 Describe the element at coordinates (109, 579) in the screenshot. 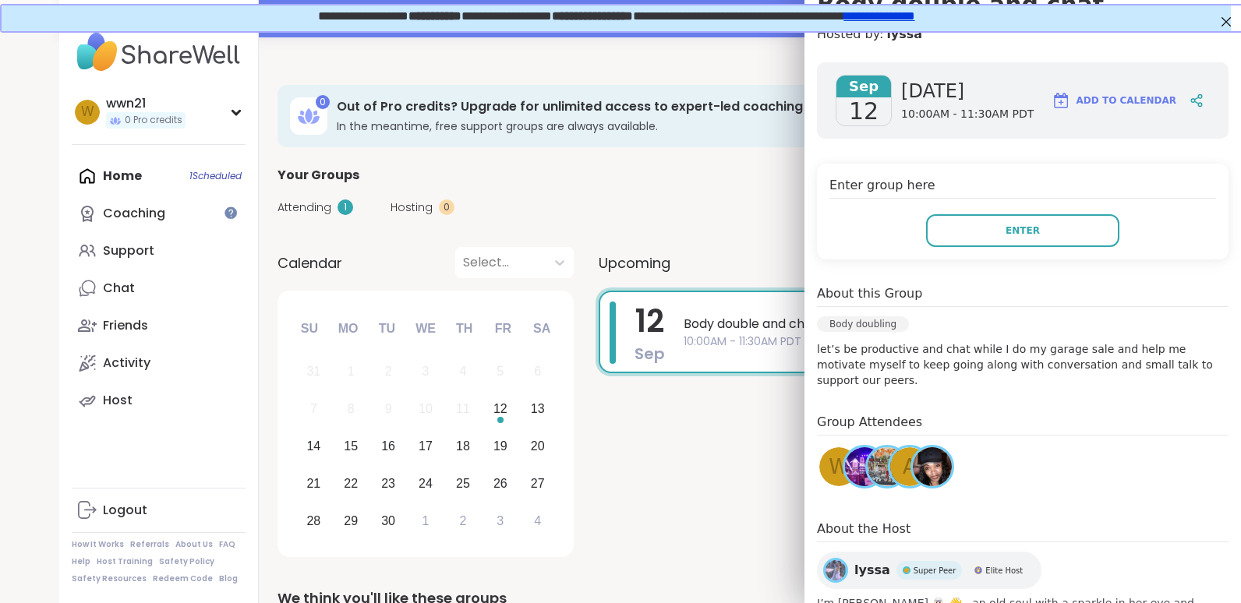

I see `a: Safety Resources` at that location.